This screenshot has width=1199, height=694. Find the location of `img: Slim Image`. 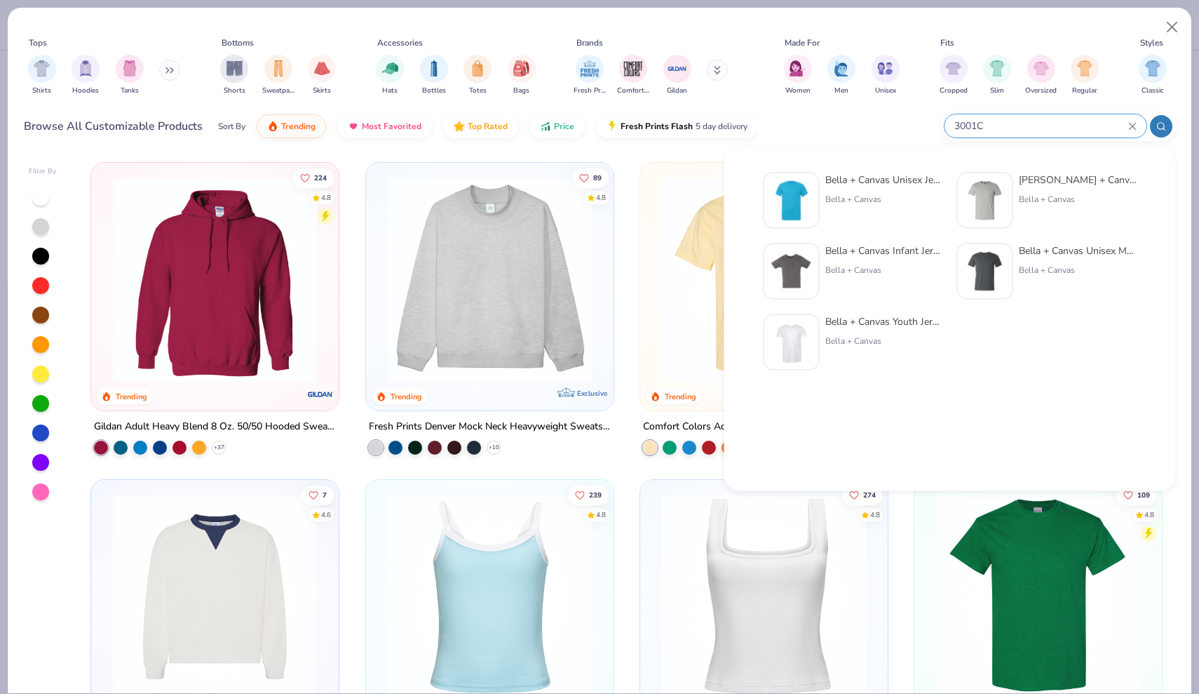

img: Slim Image is located at coordinates (997, 68).